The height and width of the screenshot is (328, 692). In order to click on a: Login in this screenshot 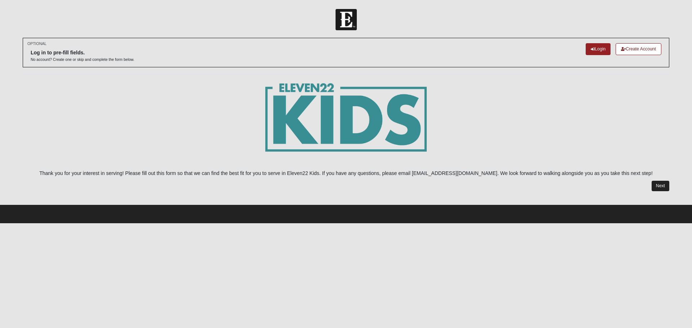, I will do `click(598, 49)`.